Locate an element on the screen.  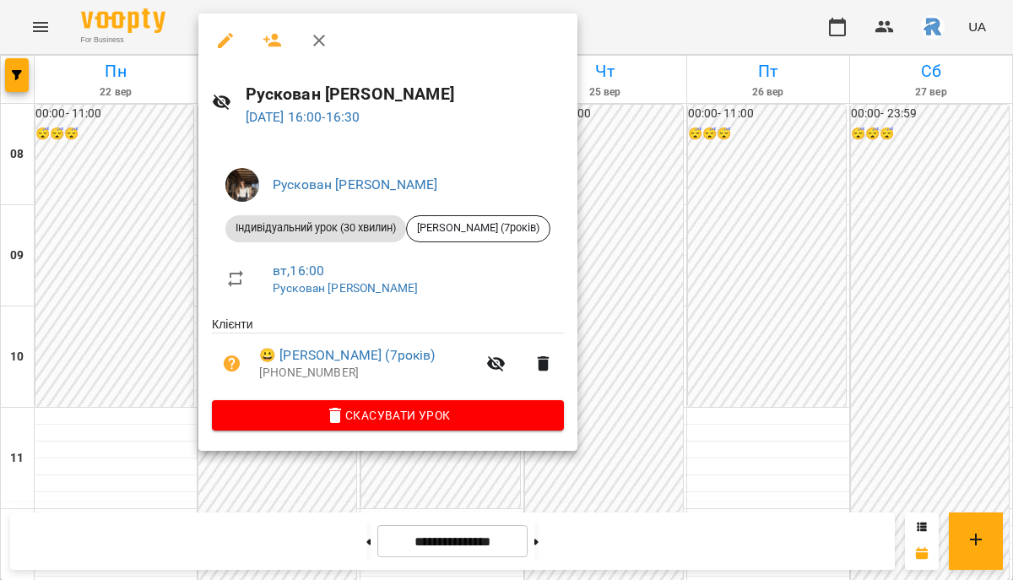
a: вт , 16:00 is located at coordinates (298, 270).